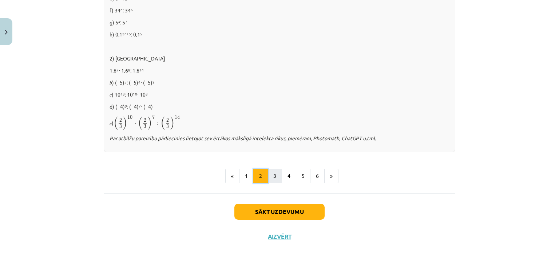 This screenshot has height=266, width=559. Describe the element at coordinates (126, 106) in the screenshot. I see `sup: 9` at that location.